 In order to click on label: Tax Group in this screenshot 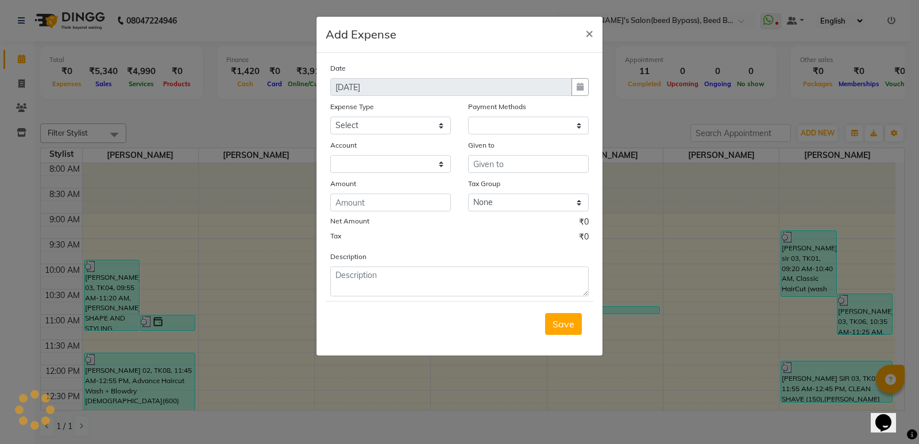, I will do `click(484, 184)`.